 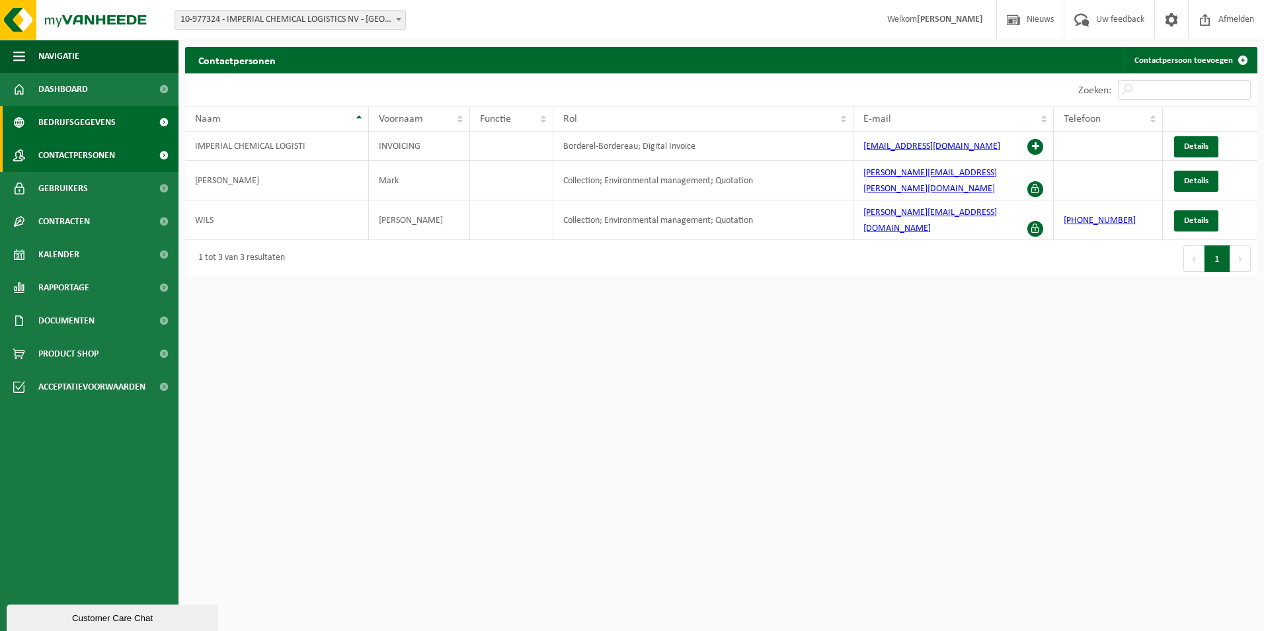 What do you see at coordinates (290, 20) in the screenshot?
I see `span: 10-977324 - IMPERIAL CHEMICAL LOGISTICS NV - KALLO` at bounding box center [290, 20].